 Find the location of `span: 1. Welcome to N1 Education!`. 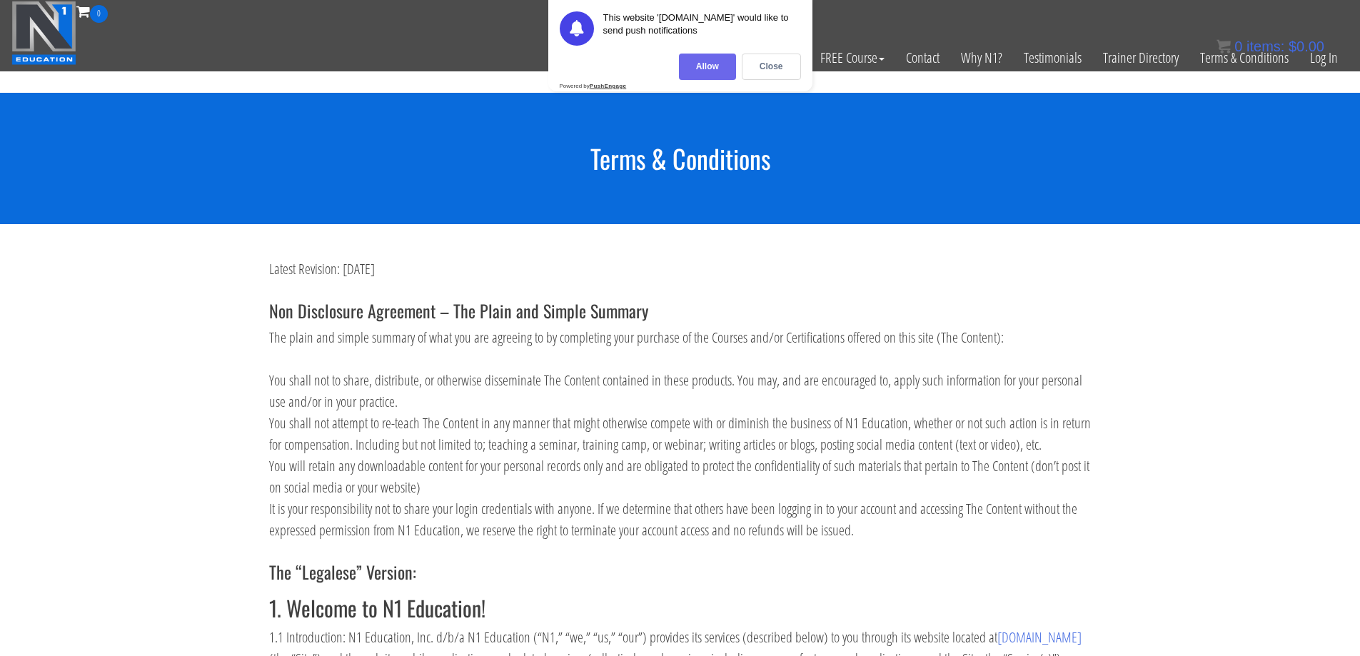

span: 1. Welcome to N1 Education! is located at coordinates (377, 607).